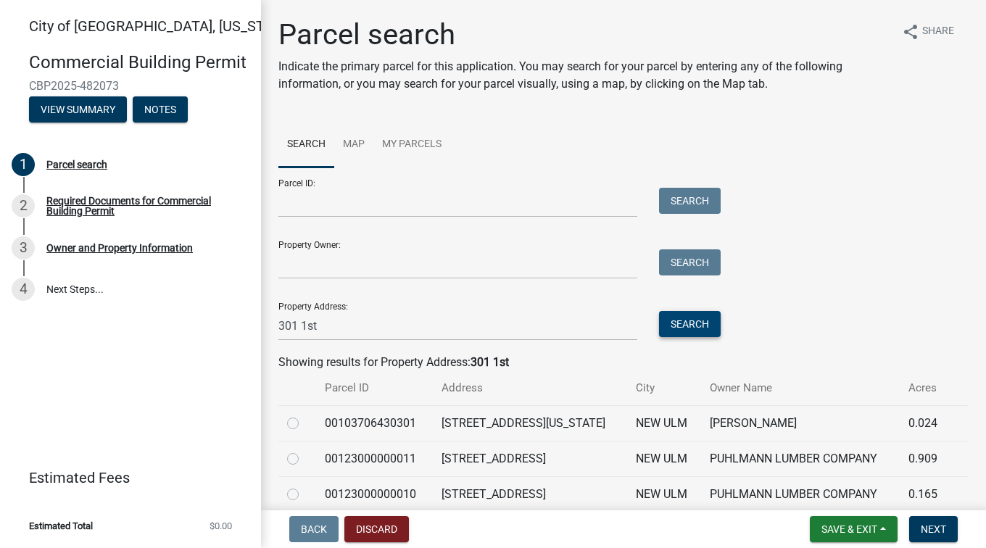 This screenshot has height=548, width=986. What do you see at coordinates (120, 248) in the screenshot?
I see `div: Owner and Property Information` at bounding box center [120, 248].